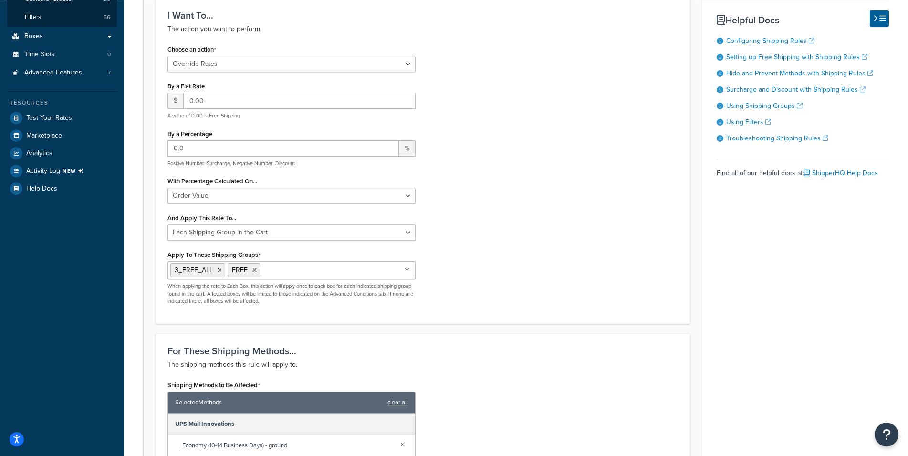 This screenshot has height=456, width=908. Describe the element at coordinates (62, 136) in the screenshot. I see `li: Marketplace` at that location.